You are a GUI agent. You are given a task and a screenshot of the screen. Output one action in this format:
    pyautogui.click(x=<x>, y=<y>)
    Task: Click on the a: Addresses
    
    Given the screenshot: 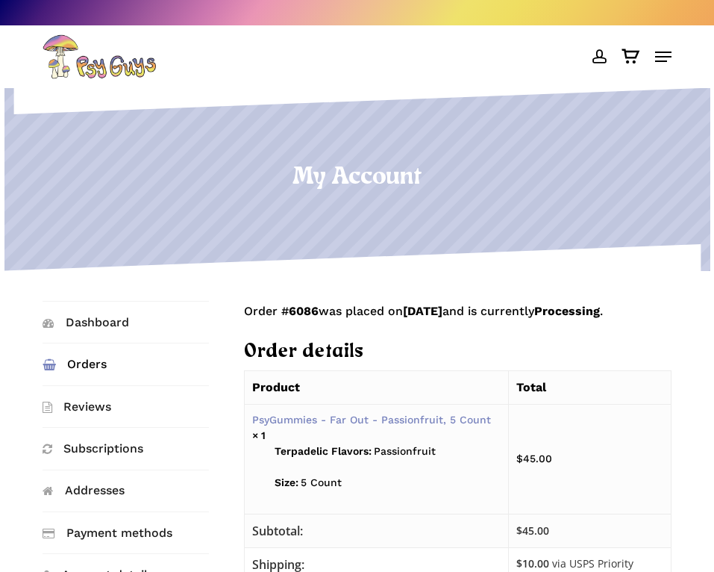 What is the action you would take?
    pyautogui.click(x=125, y=490)
    